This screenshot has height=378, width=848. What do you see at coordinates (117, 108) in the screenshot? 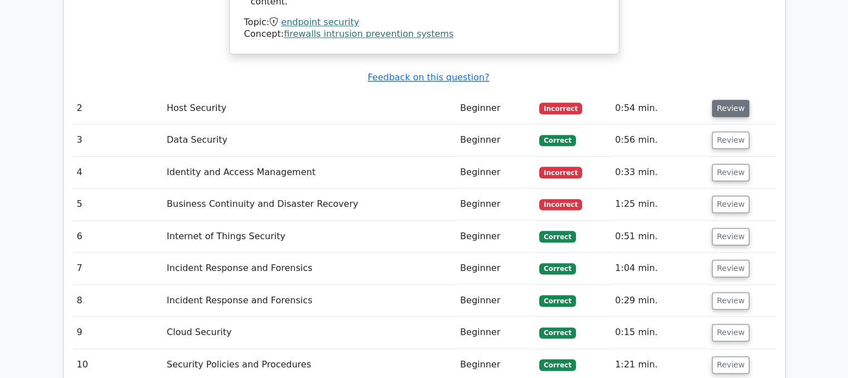
I see `td: 2` at bounding box center [117, 108].